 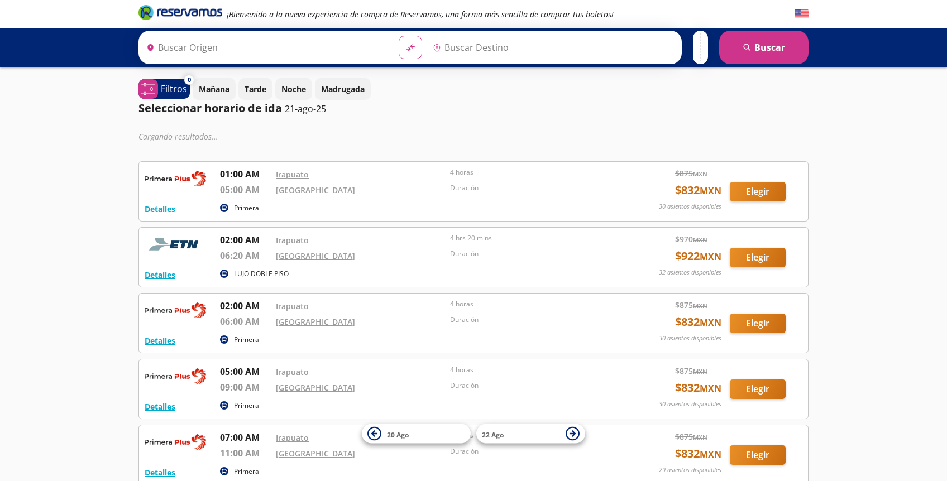 I want to click on p: 21-ago-25, so click(x=305, y=109).